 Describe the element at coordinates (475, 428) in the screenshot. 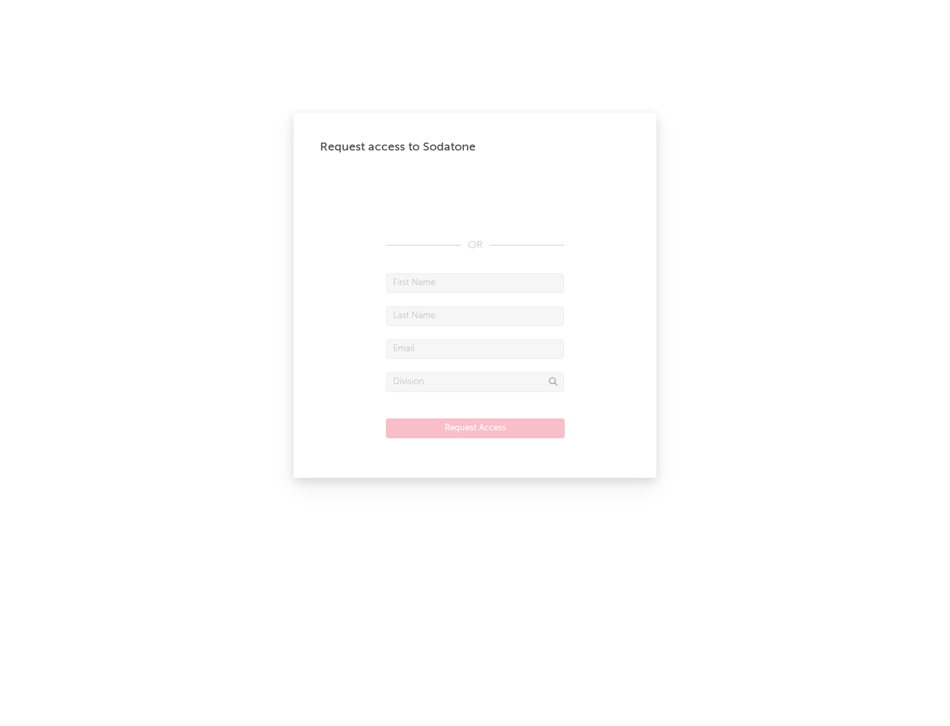

I see `button: Request Access` at that location.